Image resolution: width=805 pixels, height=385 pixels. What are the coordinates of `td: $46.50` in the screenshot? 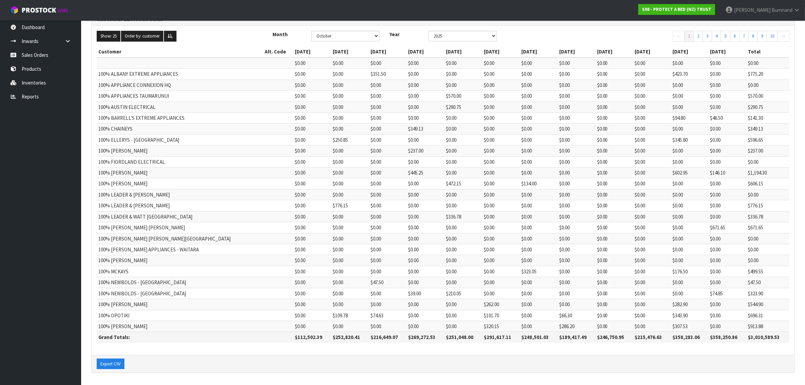 It's located at (728, 118).